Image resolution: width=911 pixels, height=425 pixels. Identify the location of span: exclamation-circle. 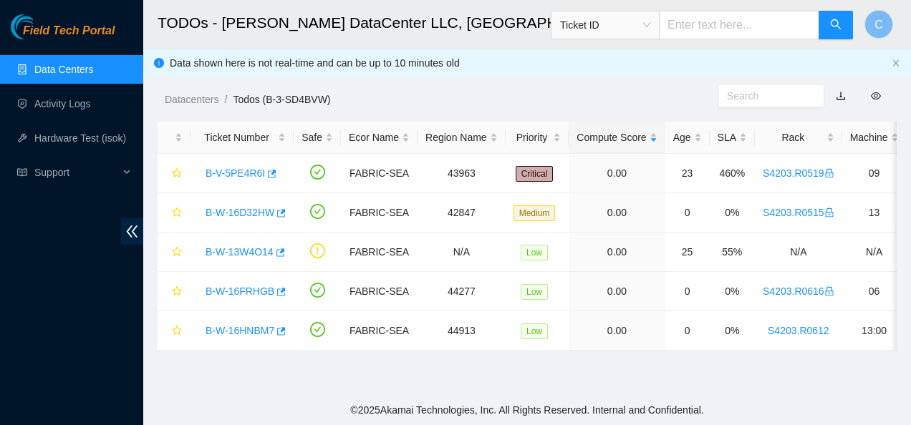
(317, 251).